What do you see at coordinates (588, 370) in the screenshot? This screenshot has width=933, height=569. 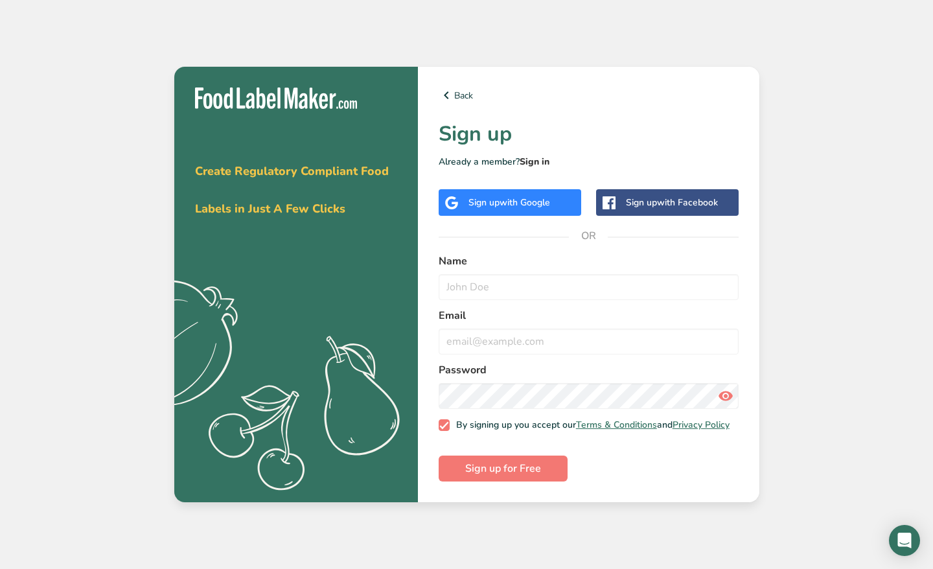 I see `label: Password` at bounding box center [588, 370].